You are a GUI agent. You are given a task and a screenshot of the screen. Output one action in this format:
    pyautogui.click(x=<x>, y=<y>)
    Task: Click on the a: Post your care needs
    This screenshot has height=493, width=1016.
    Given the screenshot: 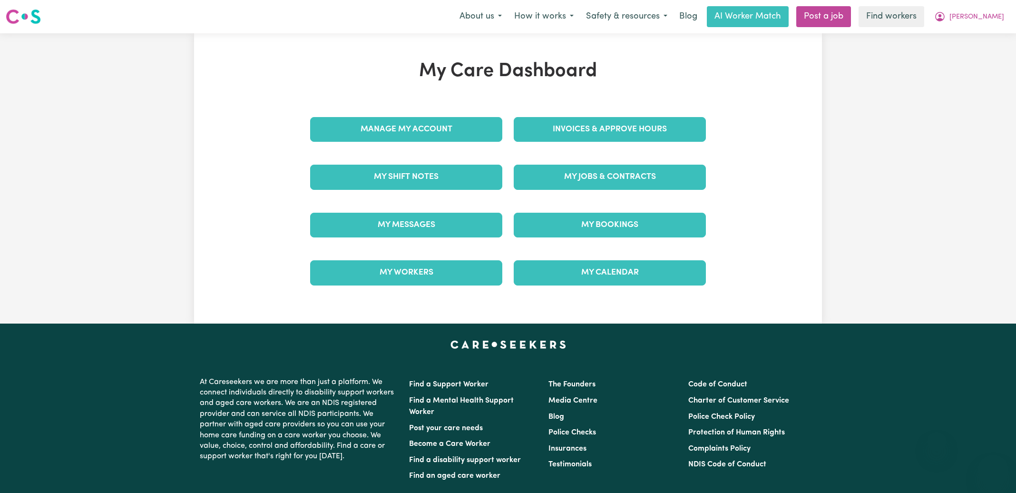 What is the action you would take?
    pyautogui.click(x=446, y=428)
    